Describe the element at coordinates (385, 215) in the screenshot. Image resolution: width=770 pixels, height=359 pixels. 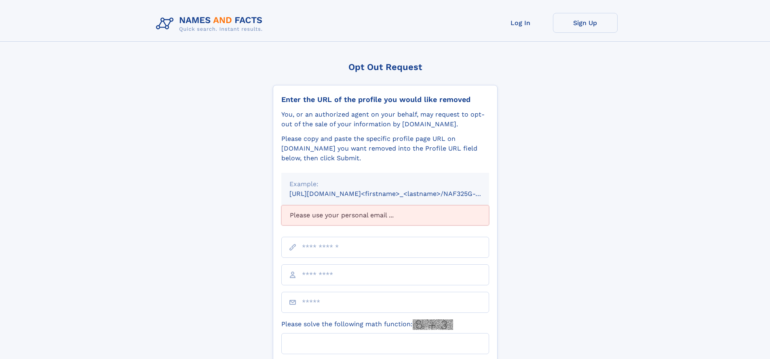
I see `div: Please use your personal email ...` at that location.